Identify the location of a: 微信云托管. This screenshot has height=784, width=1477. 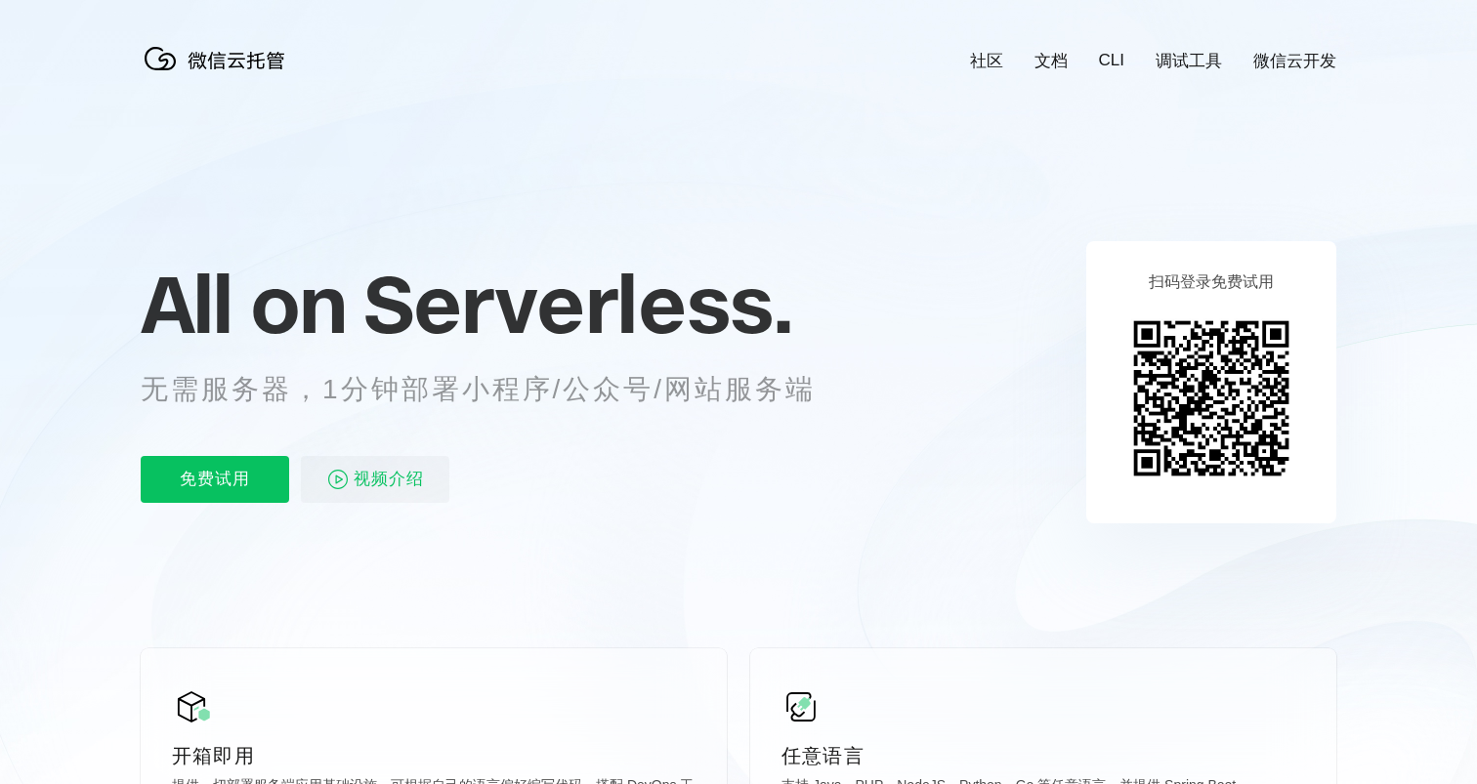
(219, 72).